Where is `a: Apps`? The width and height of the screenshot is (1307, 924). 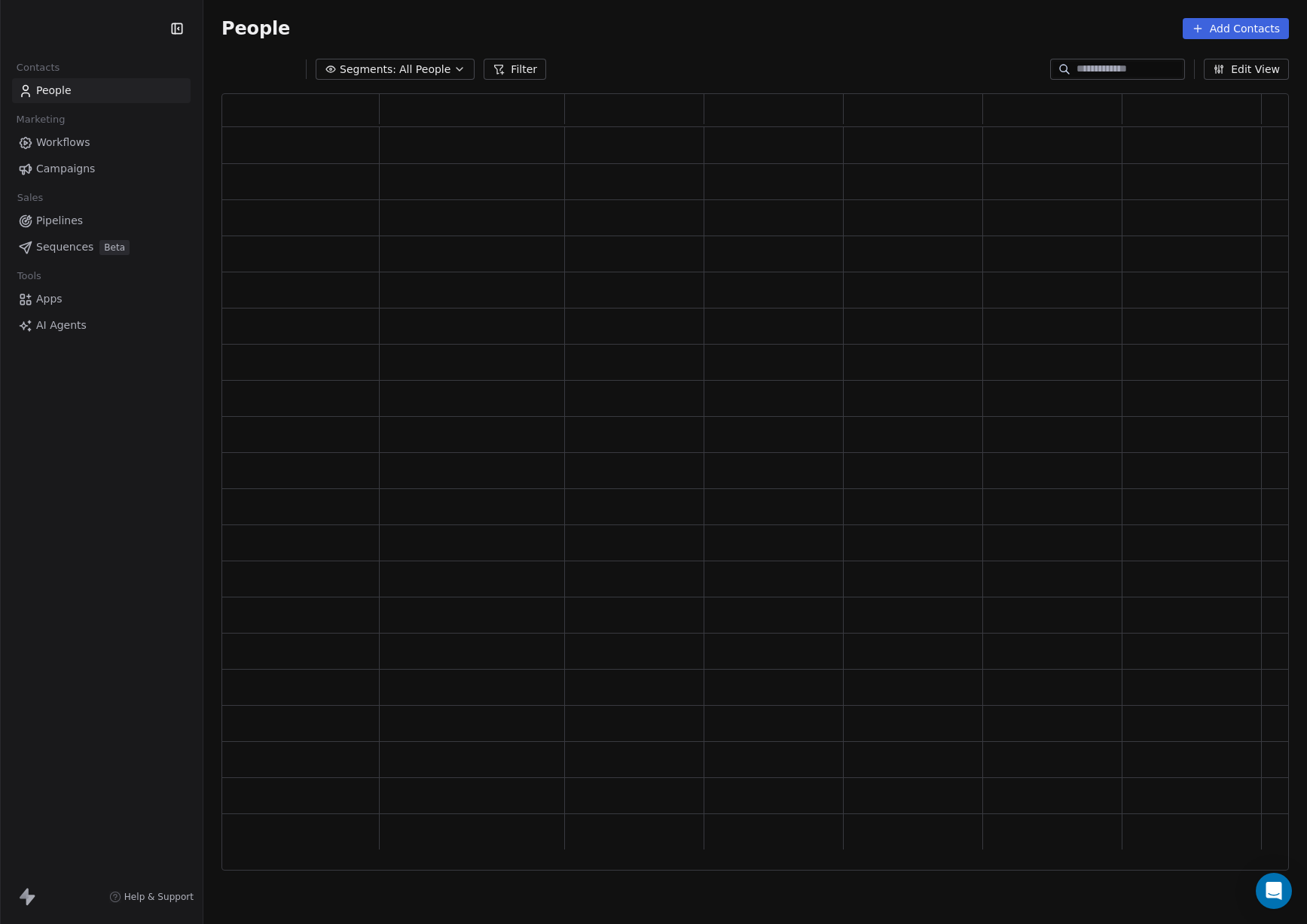
a: Apps is located at coordinates (101, 299).